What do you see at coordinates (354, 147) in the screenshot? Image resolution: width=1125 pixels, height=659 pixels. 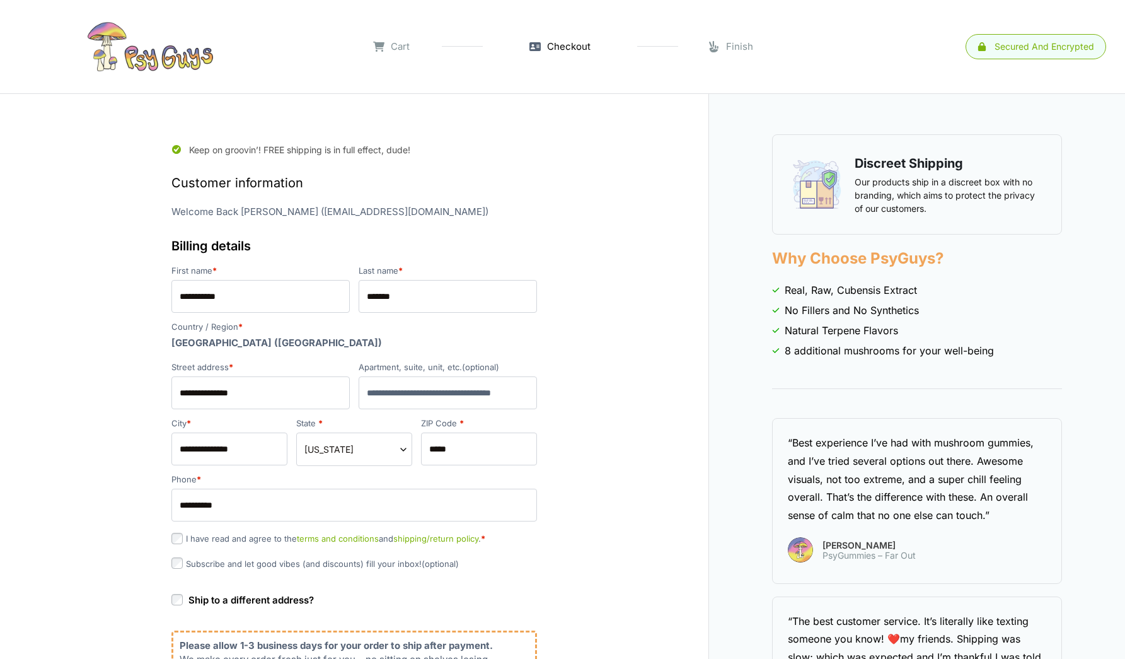 I see `div: Keep on groovin’! FREE shipping is in full effect, dude!` at bounding box center [354, 147].